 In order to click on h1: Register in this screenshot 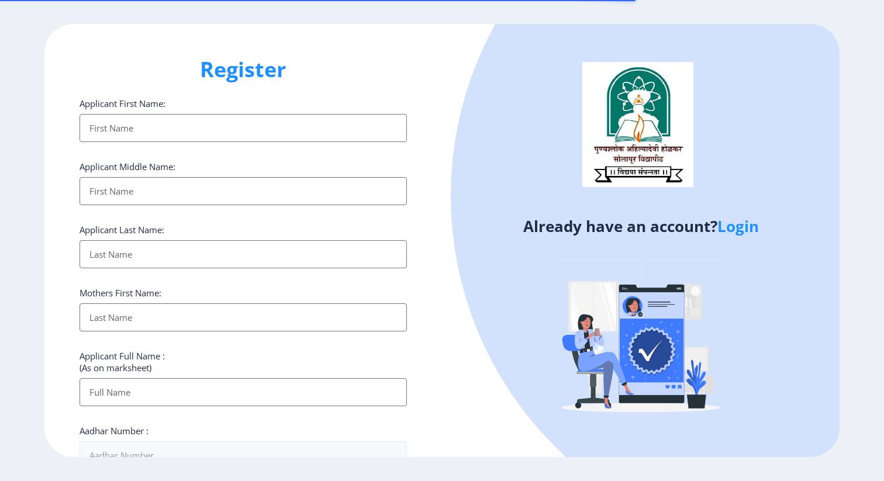, I will do `click(243, 70)`.